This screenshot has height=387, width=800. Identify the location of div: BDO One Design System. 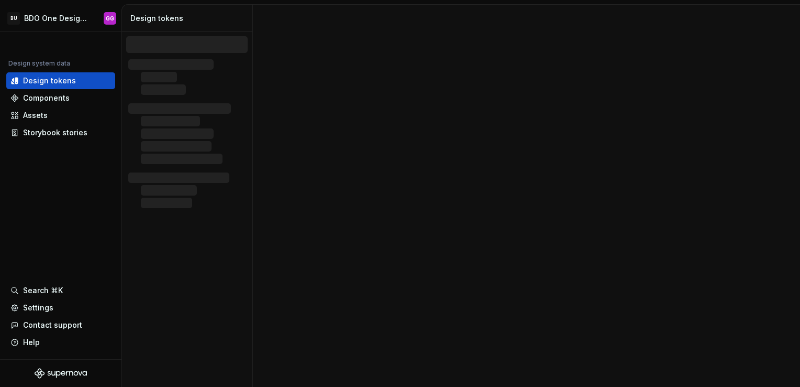
(58, 18).